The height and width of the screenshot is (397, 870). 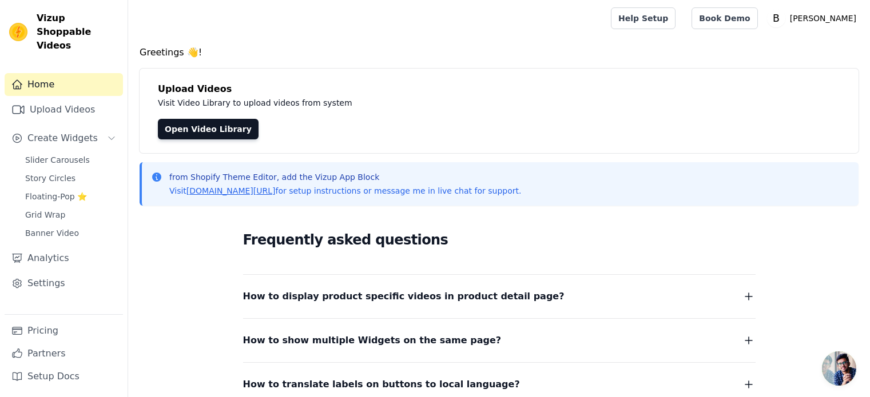 I want to click on span: Story Circles, so click(x=50, y=178).